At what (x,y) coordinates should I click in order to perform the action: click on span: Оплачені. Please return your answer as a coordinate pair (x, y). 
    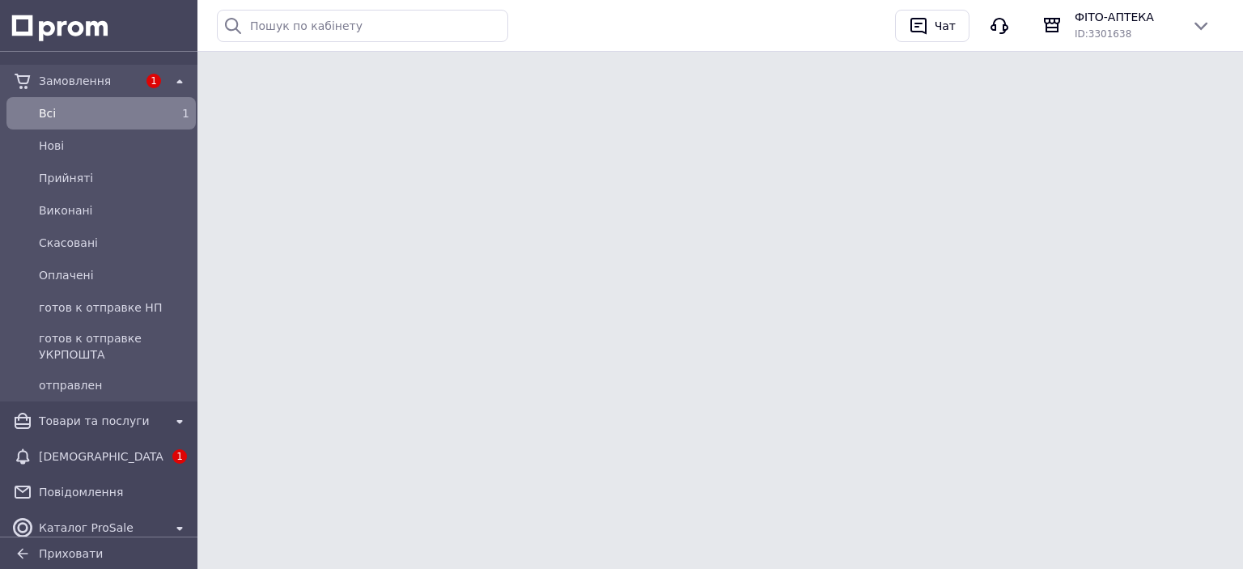
    Looking at the image, I should click on (114, 275).